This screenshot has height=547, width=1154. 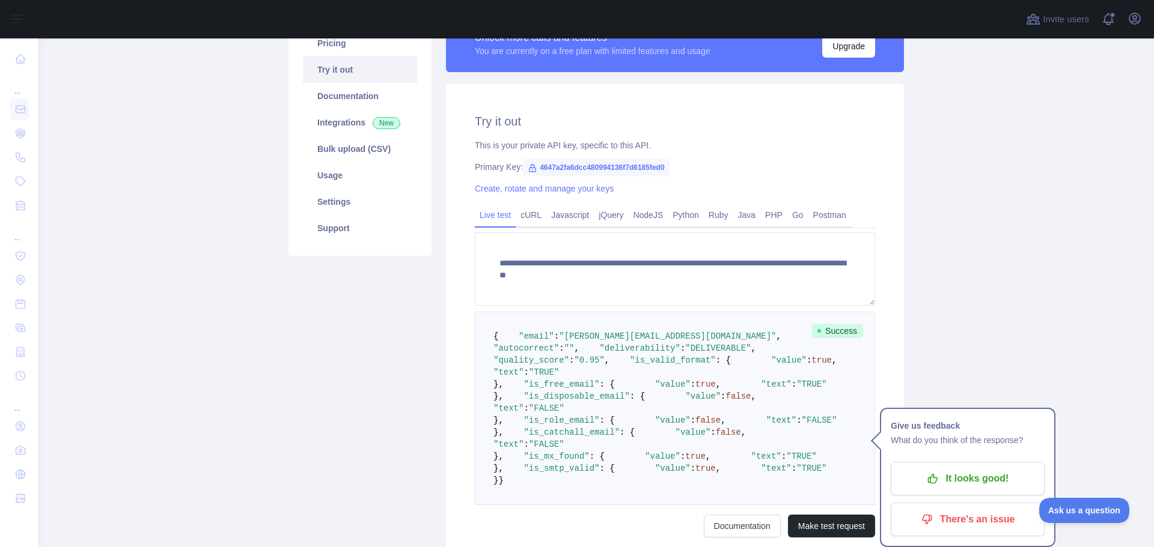 What do you see at coordinates (561, 469) in the screenshot?
I see `span: "is_smtp_valid"` at bounding box center [561, 469].